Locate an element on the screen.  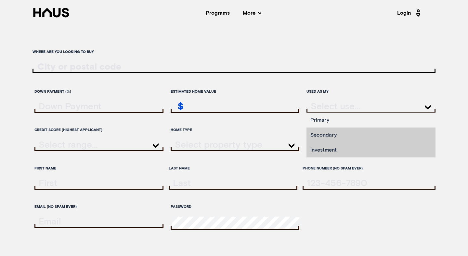
a: Login is located at coordinates (410, 13).